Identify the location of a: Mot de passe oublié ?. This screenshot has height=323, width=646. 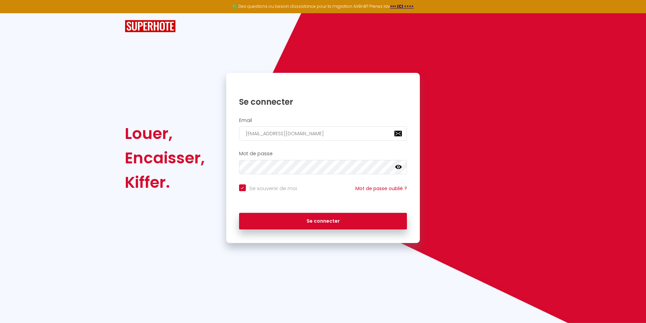
(381, 189).